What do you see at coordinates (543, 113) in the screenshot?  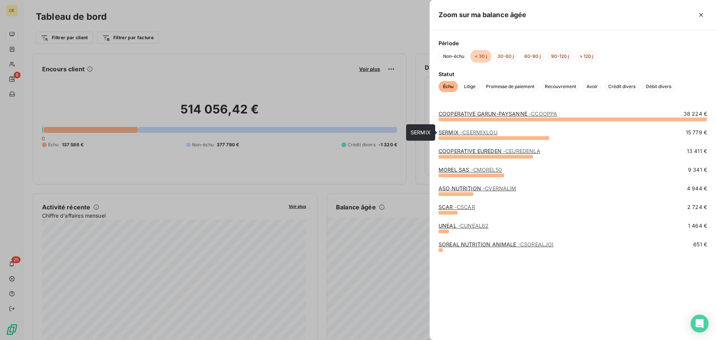 I see `span: - CCOOPPA` at bounding box center [543, 113].